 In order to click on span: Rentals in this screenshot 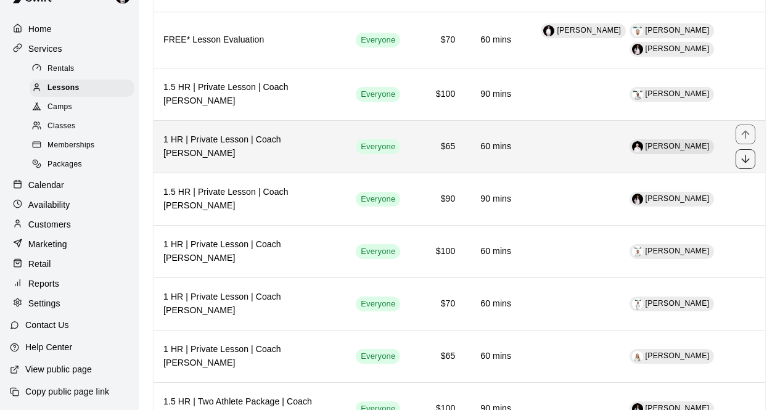, I will do `click(61, 69)`.